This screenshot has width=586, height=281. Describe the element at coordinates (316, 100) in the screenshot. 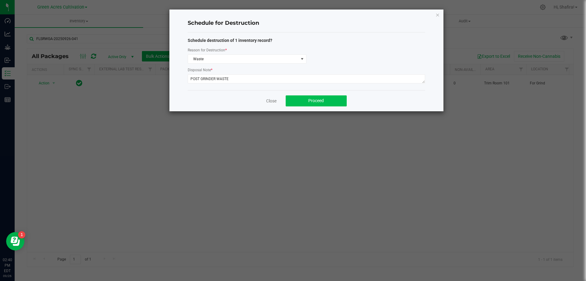

I see `span: Proceed` at that location.